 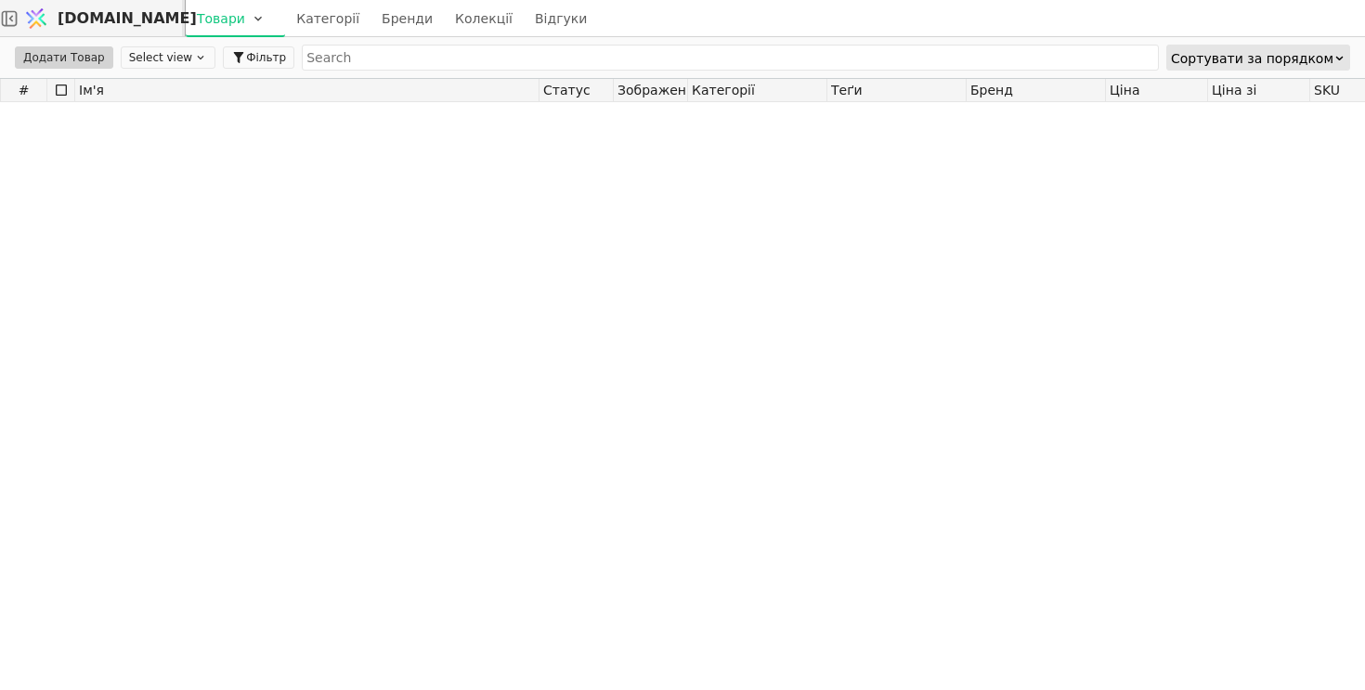 I want to click on input: Search, so click(x=730, y=58).